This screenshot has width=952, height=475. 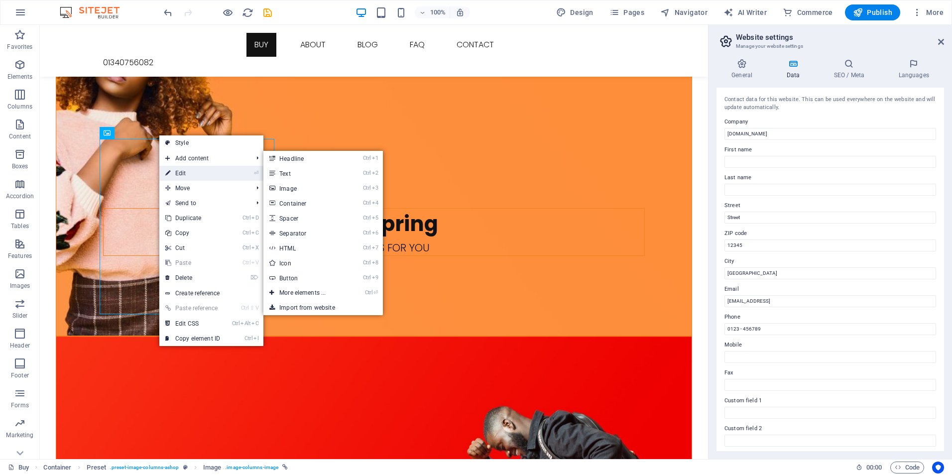 I want to click on p: Images, so click(x=20, y=286).